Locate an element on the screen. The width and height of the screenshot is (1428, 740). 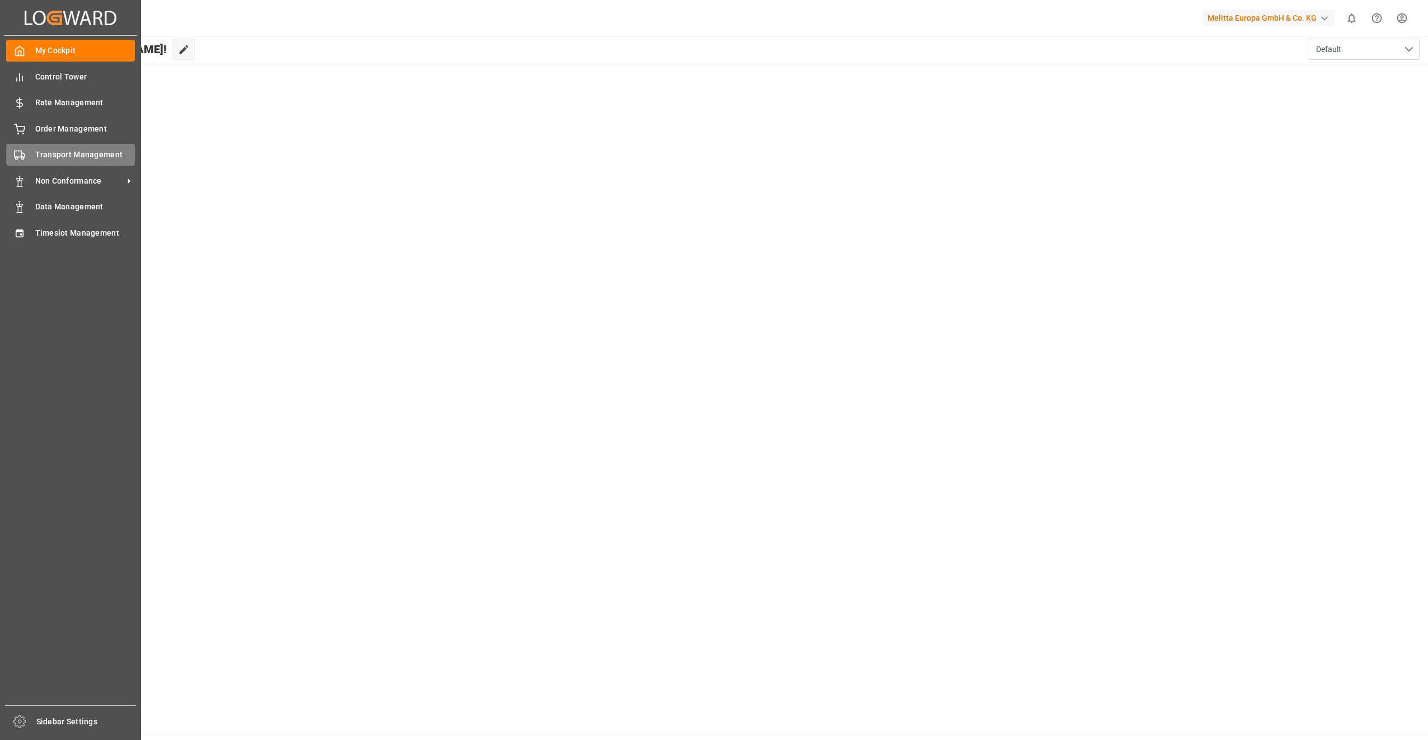
a: My Cockpit is located at coordinates (70, 50).